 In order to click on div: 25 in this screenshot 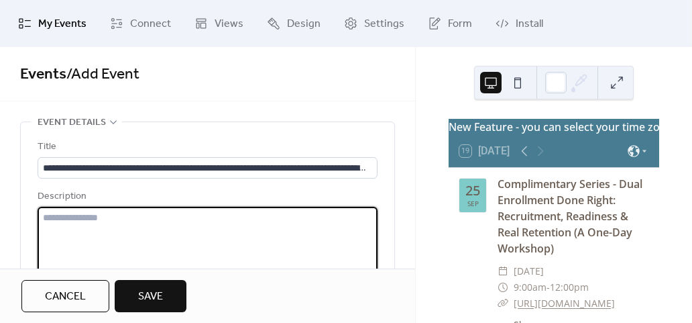, I will do `click(473, 190)`.